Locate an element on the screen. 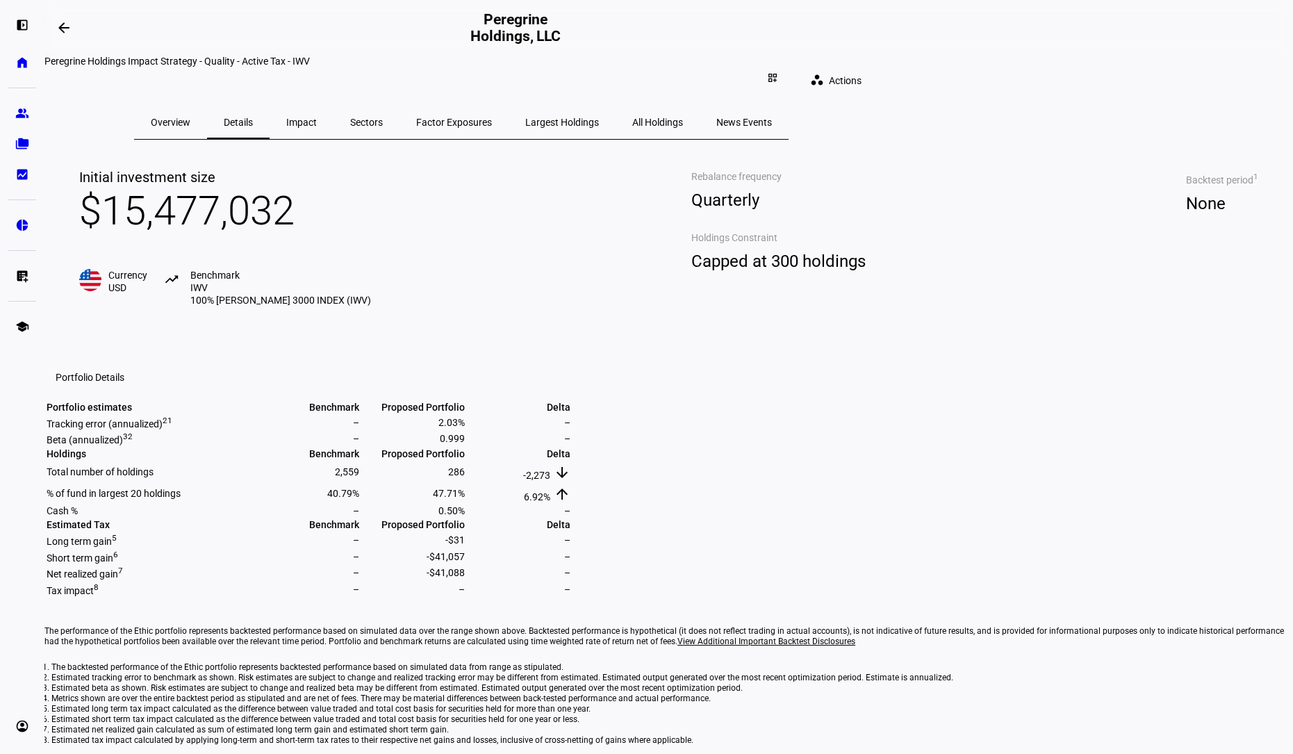 The height and width of the screenshot is (754, 1293). span: Tracking error (annualized) is located at coordinates (109, 424).